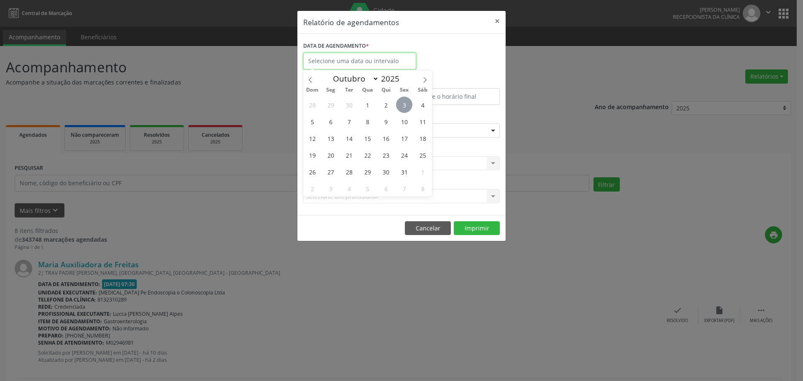 Image resolution: width=803 pixels, height=381 pixels. Describe the element at coordinates (404, 121) in the screenshot. I see `span: Outubro 10, 2025` at that location.